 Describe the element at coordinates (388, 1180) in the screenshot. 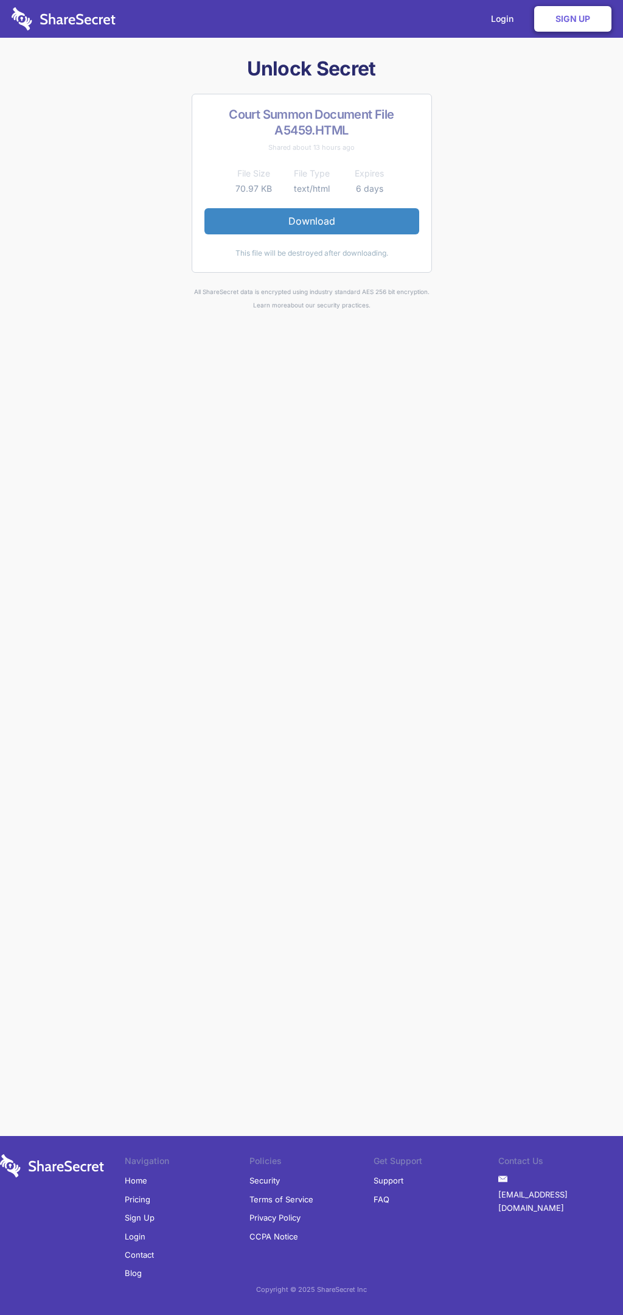

I see `a: Support` at that location.